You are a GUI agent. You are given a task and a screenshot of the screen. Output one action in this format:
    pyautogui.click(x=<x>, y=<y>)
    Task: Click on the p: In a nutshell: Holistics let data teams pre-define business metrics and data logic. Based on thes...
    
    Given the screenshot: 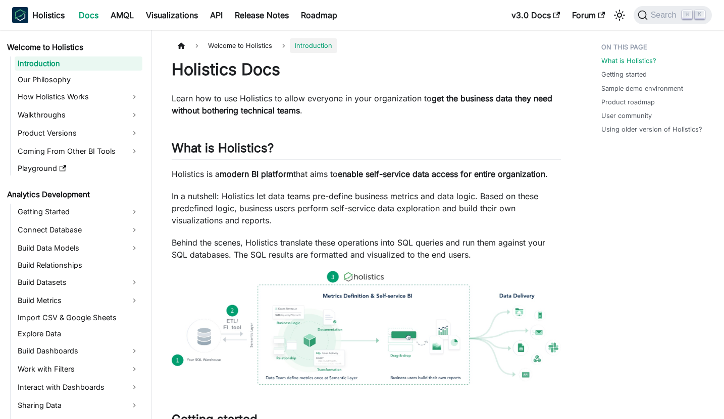 What is the action you would take?
    pyautogui.click(x=366, y=208)
    